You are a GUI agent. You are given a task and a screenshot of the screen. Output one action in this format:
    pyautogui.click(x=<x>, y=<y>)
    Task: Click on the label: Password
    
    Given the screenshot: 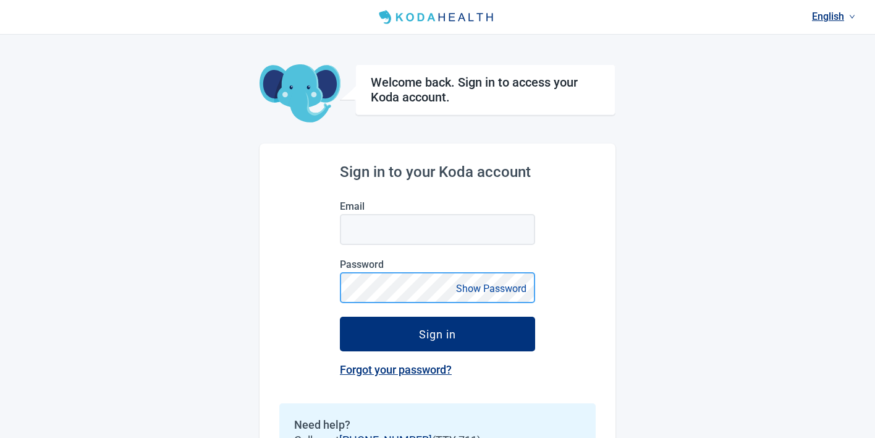 What is the action you would take?
    pyautogui.click(x=438, y=264)
    